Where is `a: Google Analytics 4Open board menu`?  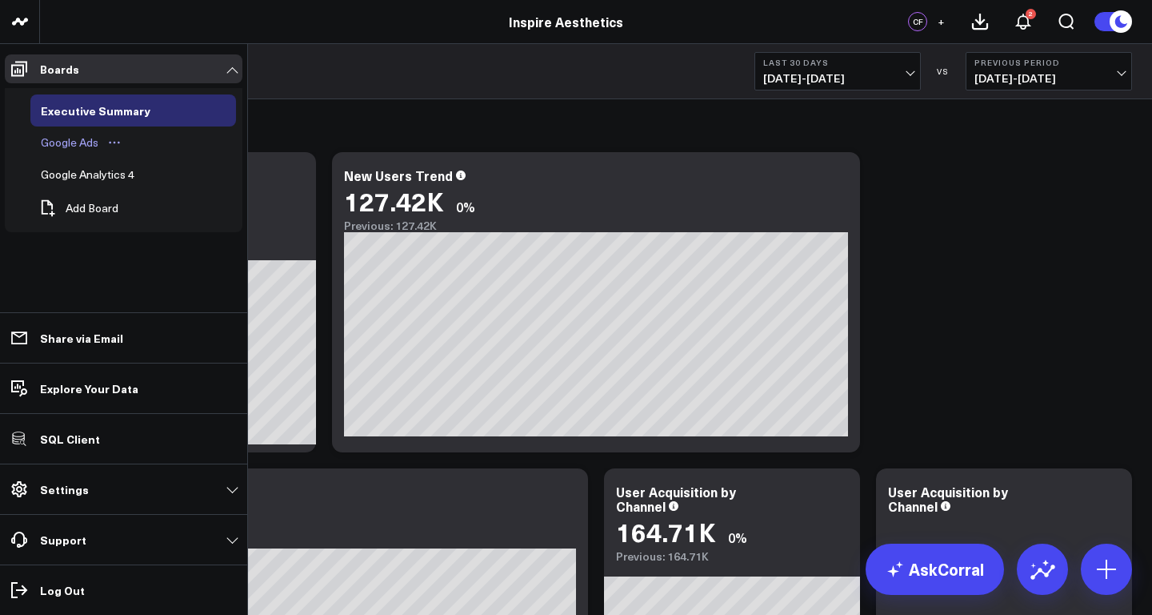
a: Google Analytics 4Open board menu is located at coordinates (99, 174).